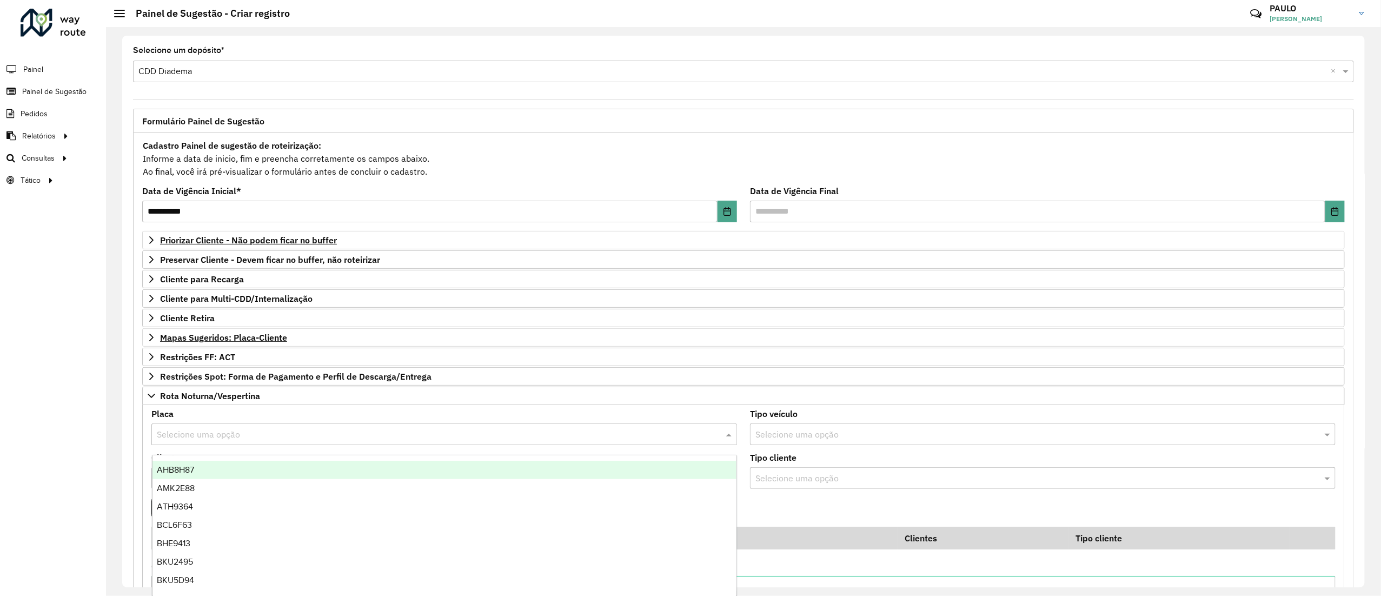  I want to click on span: Cliente para Multi-CDD/Internalização, so click(236, 299).